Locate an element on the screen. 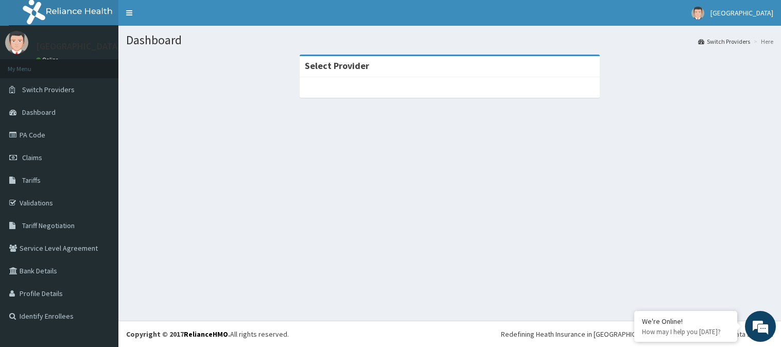 Image resolution: width=781 pixels, height=347 pixels. footer: All rights reserved. is located at coordinates (449, 333).